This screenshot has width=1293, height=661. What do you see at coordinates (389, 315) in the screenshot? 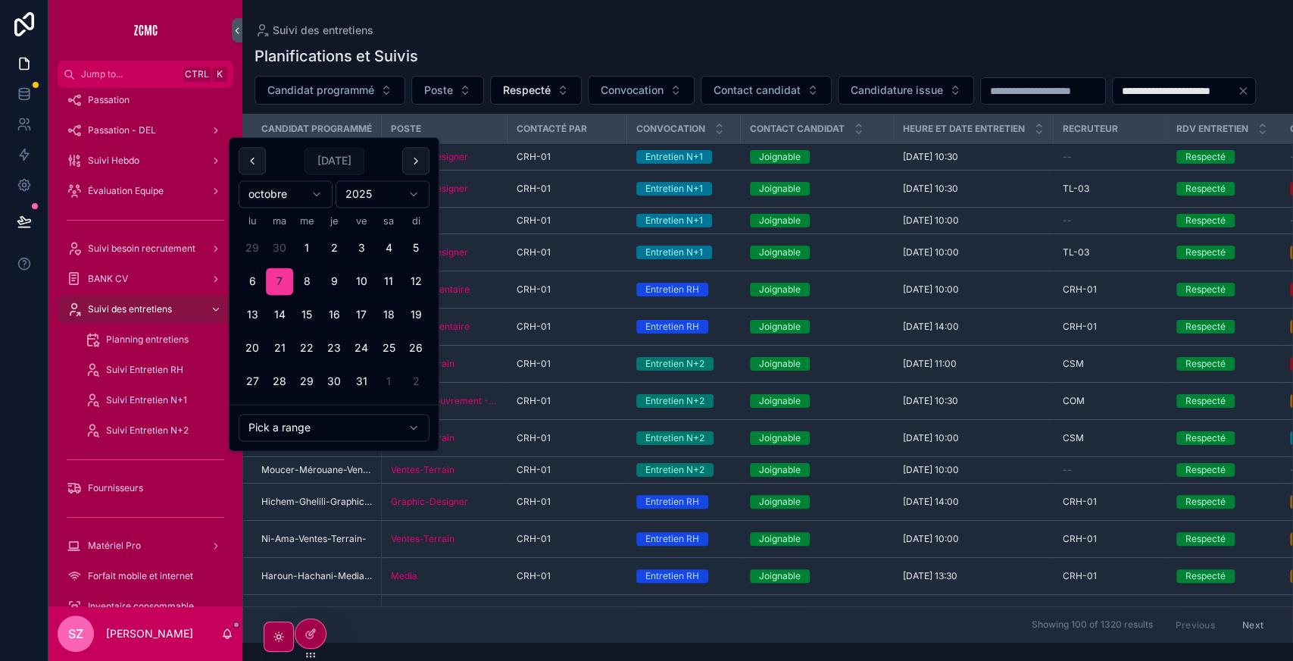
I see `button: samedi 18 octobre 2025` at bounding box center [389, 315].